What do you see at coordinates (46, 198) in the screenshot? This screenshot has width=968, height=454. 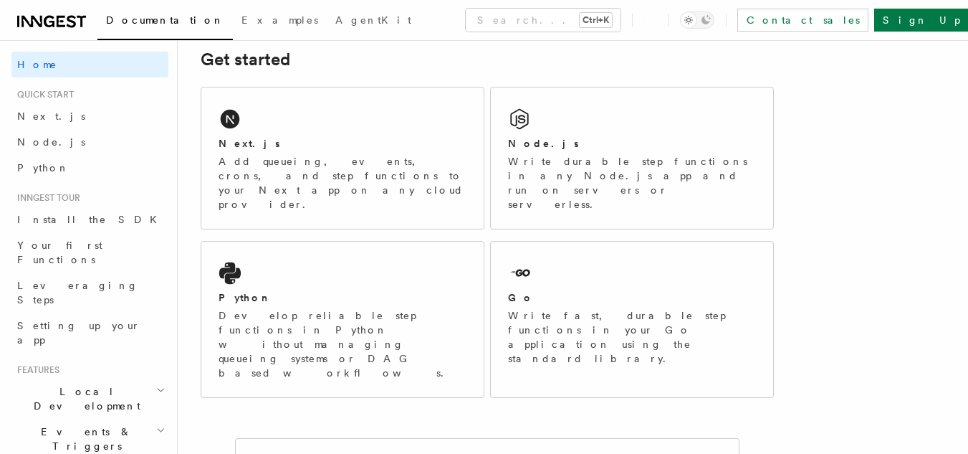 I see `span: Inngest tour` at bounding box center [46, 198].